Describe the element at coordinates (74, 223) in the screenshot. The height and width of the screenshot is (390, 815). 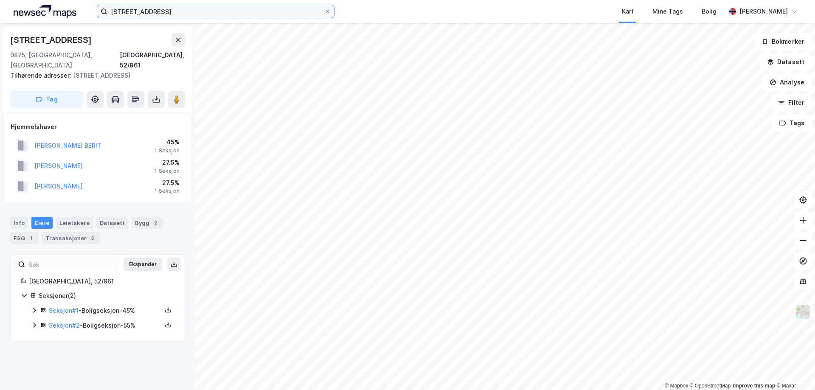
I see `div: Leietakere` at that location.